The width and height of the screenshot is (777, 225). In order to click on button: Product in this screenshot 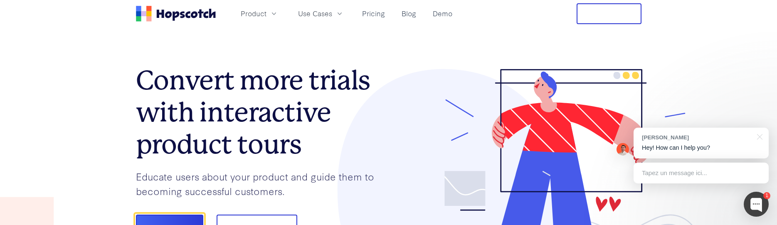, I will do `click(259, 13)`.